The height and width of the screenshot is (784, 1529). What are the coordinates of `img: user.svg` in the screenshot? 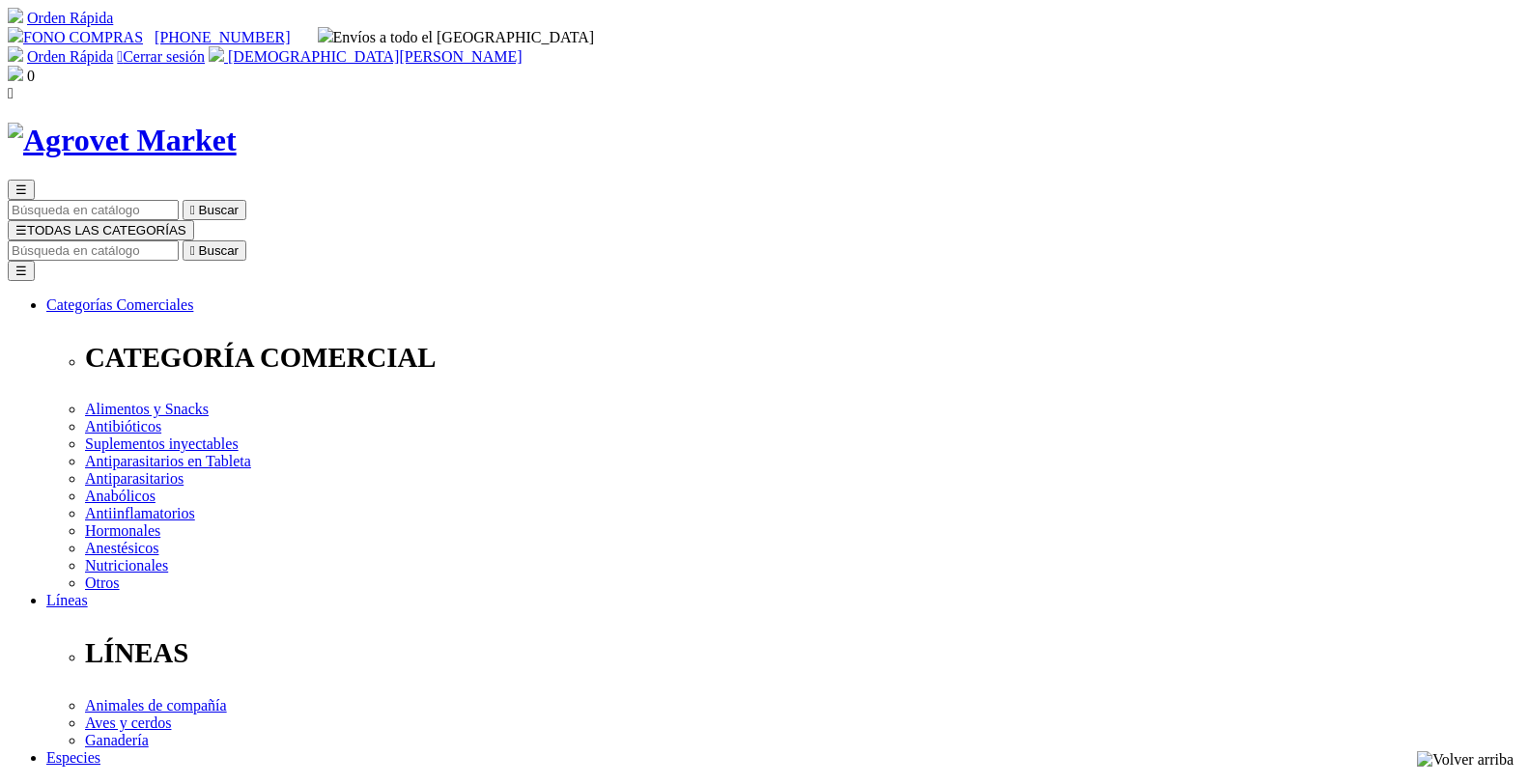 It's located at (216, 54).